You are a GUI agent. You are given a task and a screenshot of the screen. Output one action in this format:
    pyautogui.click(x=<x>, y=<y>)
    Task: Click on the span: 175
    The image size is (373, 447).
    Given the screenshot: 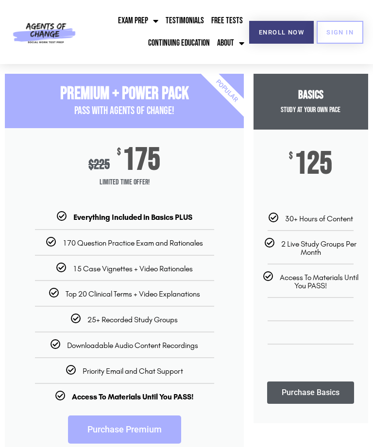 What is the action you would take?
    pyautogui.click(x=141, y=160)
    